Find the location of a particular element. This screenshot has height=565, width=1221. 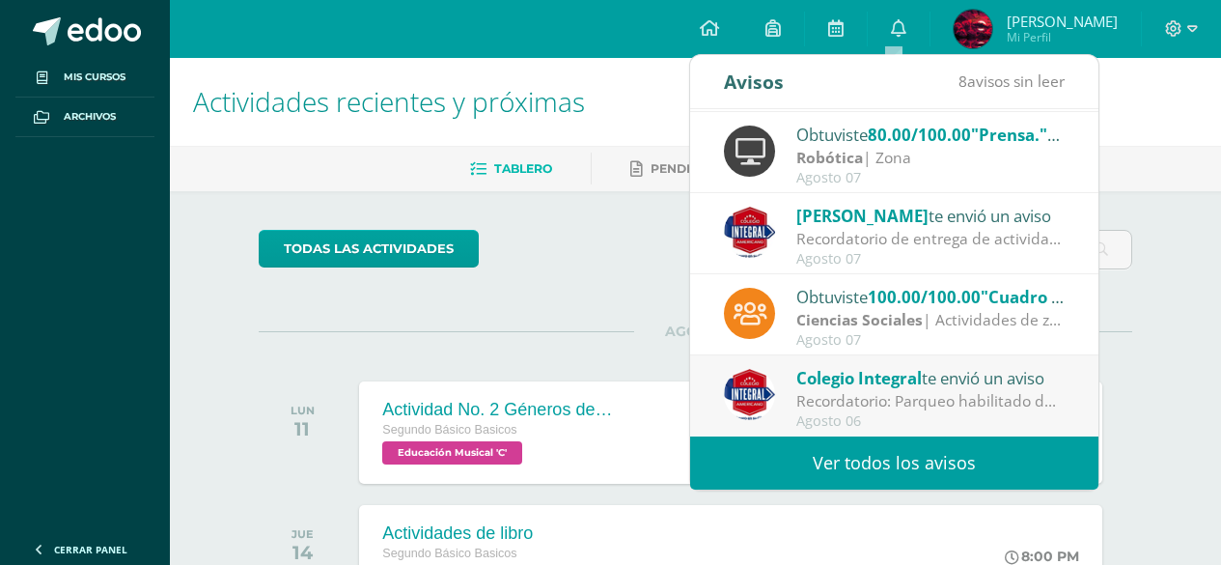

span: Mi Perfil is located at coordinates (1062, 37).